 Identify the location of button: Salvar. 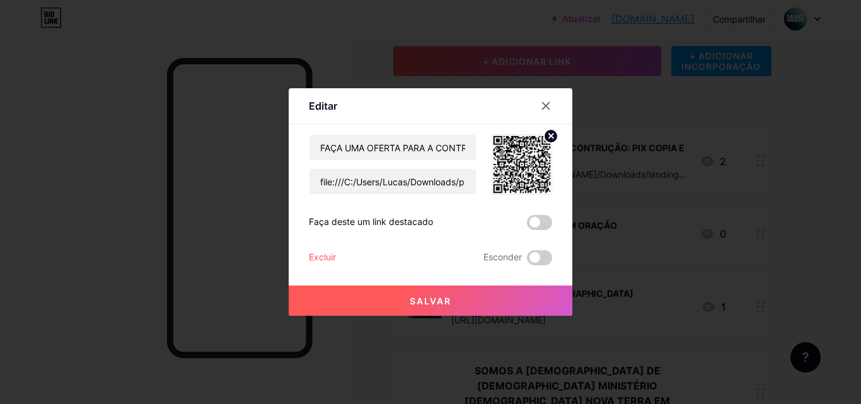
(431, 301).